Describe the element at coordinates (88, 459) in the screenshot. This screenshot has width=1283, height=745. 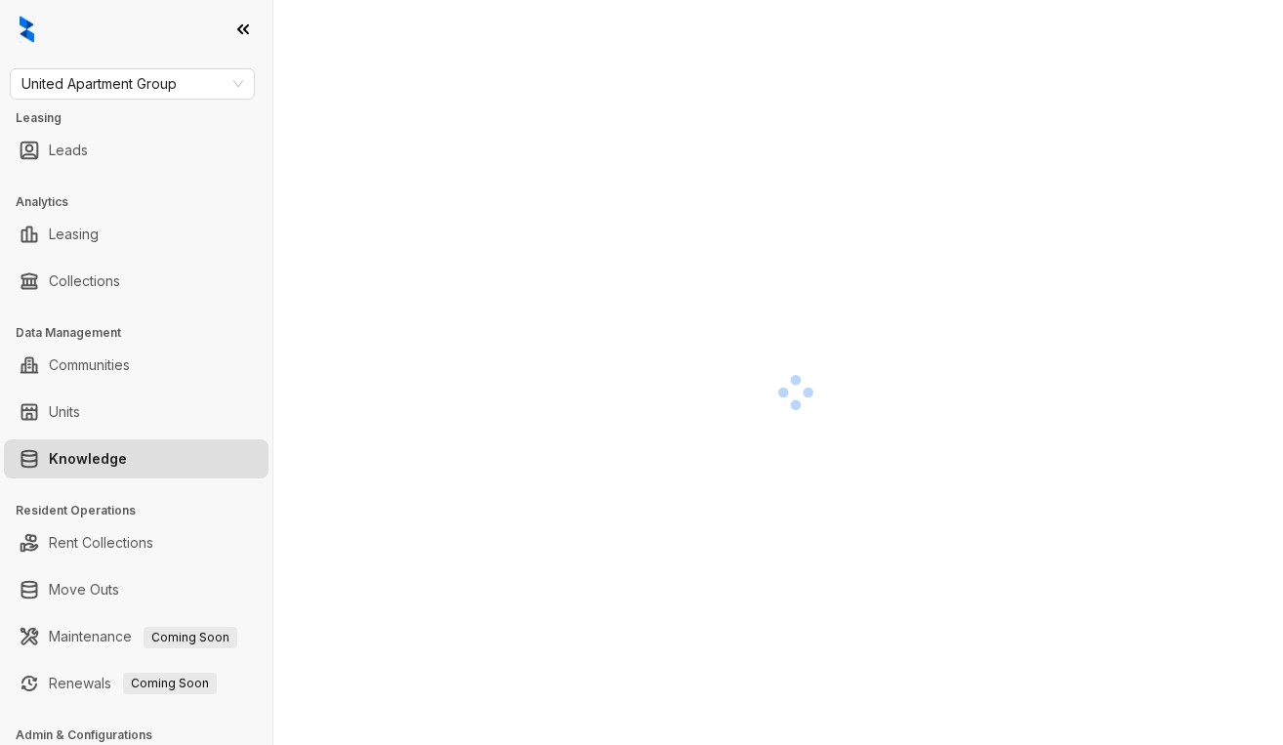
I see `a: Knowledge` at that location.